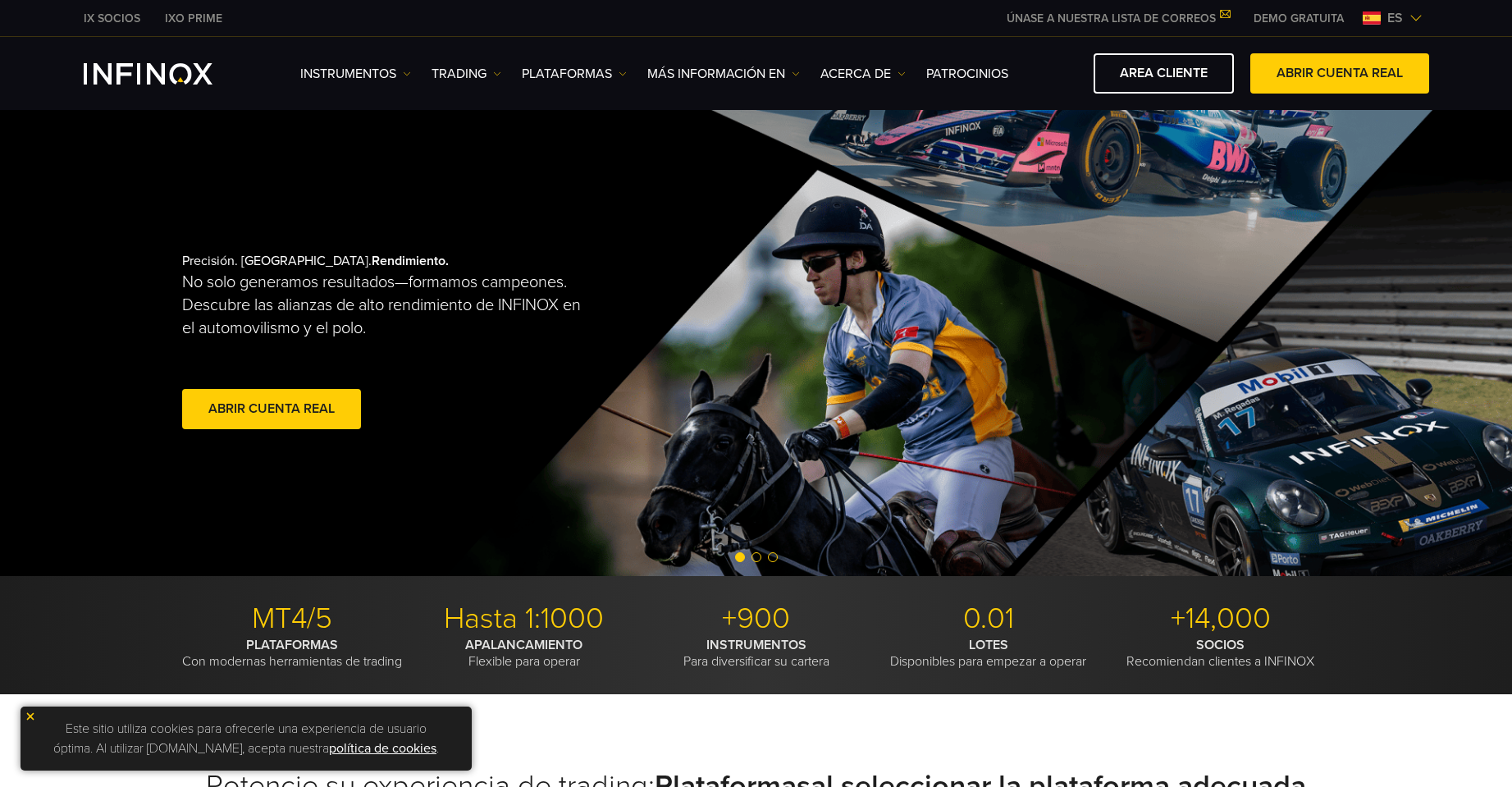 The height and width of the screenshot is (787, 1512). What do you see at coordinates (466, 74) in the screenshot?
I see `a: TRADING` at bounding box center [466, 74].